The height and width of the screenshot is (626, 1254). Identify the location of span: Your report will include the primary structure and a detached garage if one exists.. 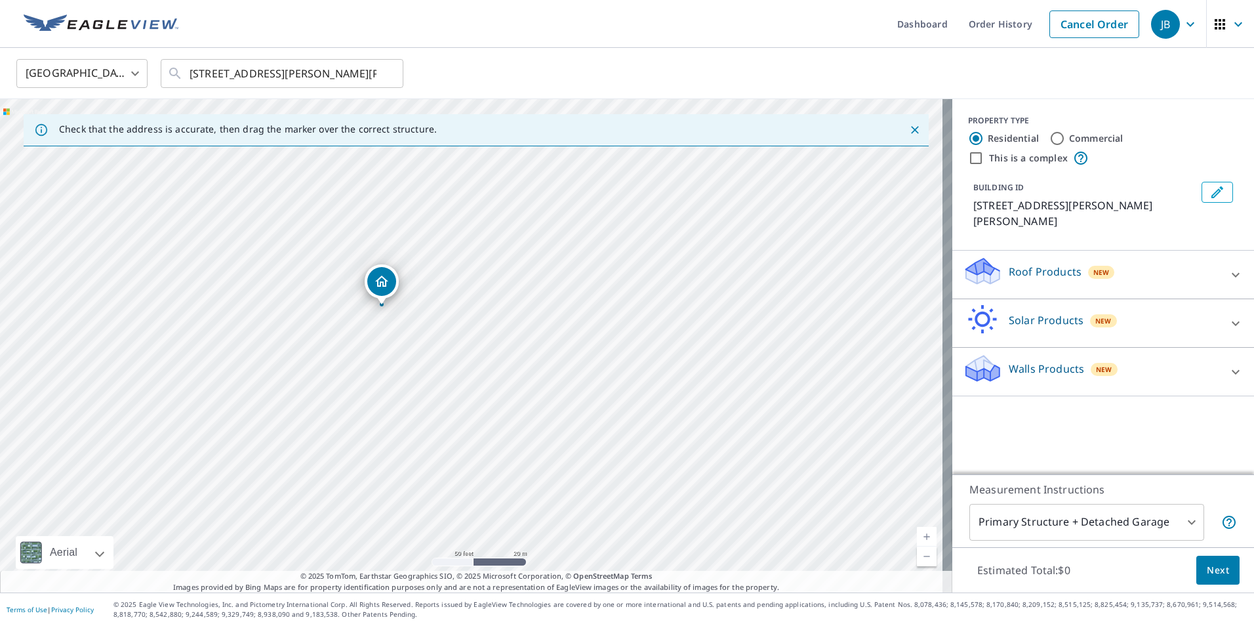
(1229, 522).